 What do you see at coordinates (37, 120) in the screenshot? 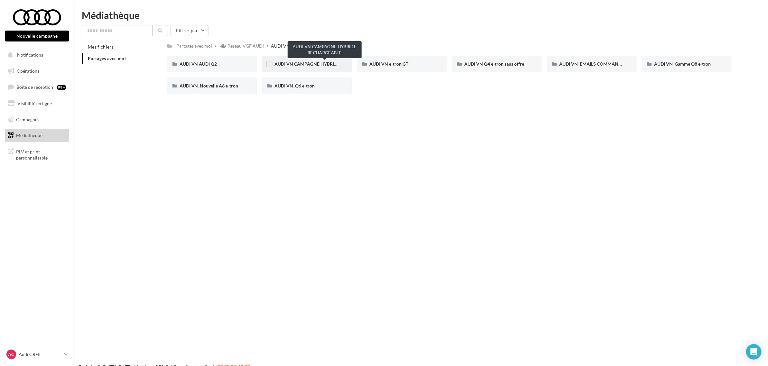
I see `a: Campagnes` at bounding box center [37, 120].